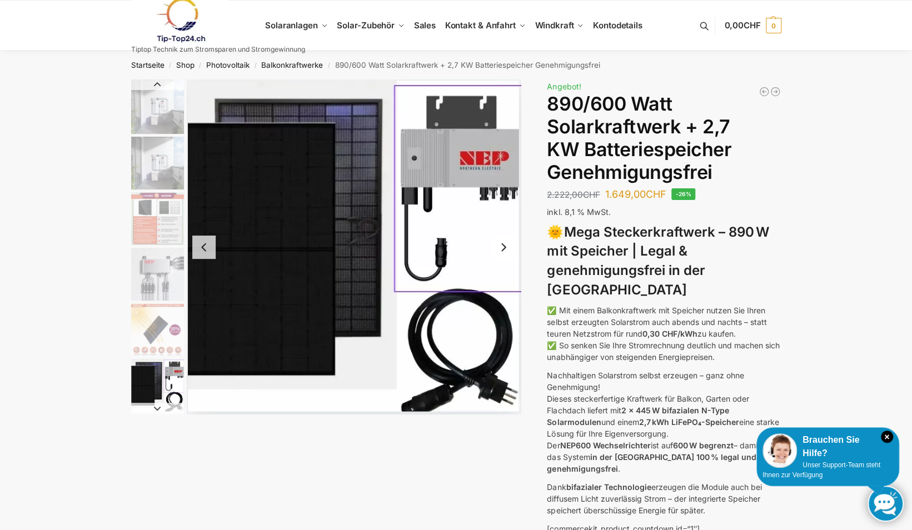 The height and width of the screenshot is (530, 912). Describe the element at coordinates (156, 163) in the screenshot. I see `li: 2 / 12` at that location.